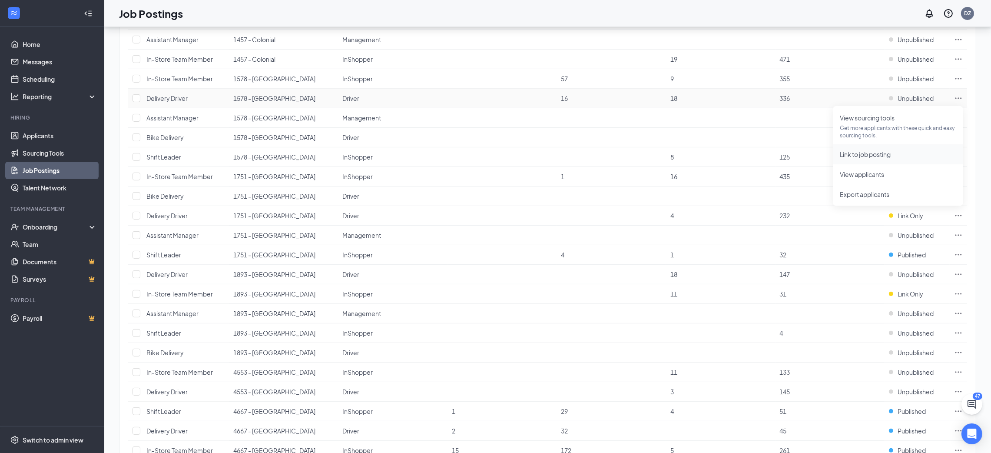 The height and width of the screenshot is (453, 991). Describe the element at coordinates (674, 294) in the screenshot. I see `span: 11` at that location.